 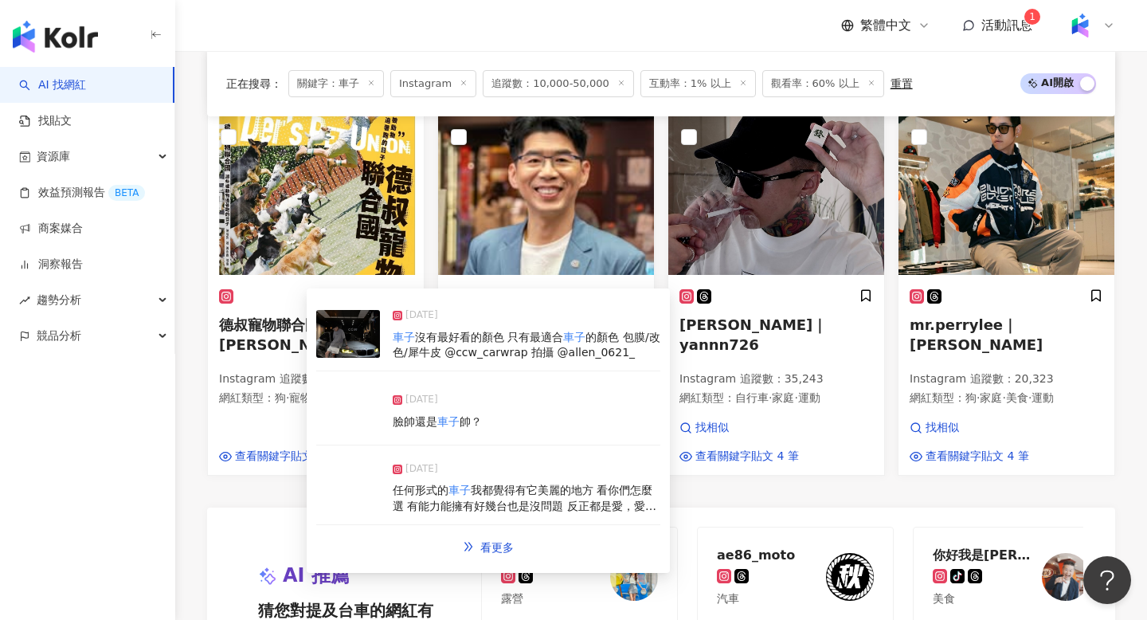 What do you see at coordinates (1032, 17) in the screenshot?
I see `sup: 1` at bounding box center [1032, 17].